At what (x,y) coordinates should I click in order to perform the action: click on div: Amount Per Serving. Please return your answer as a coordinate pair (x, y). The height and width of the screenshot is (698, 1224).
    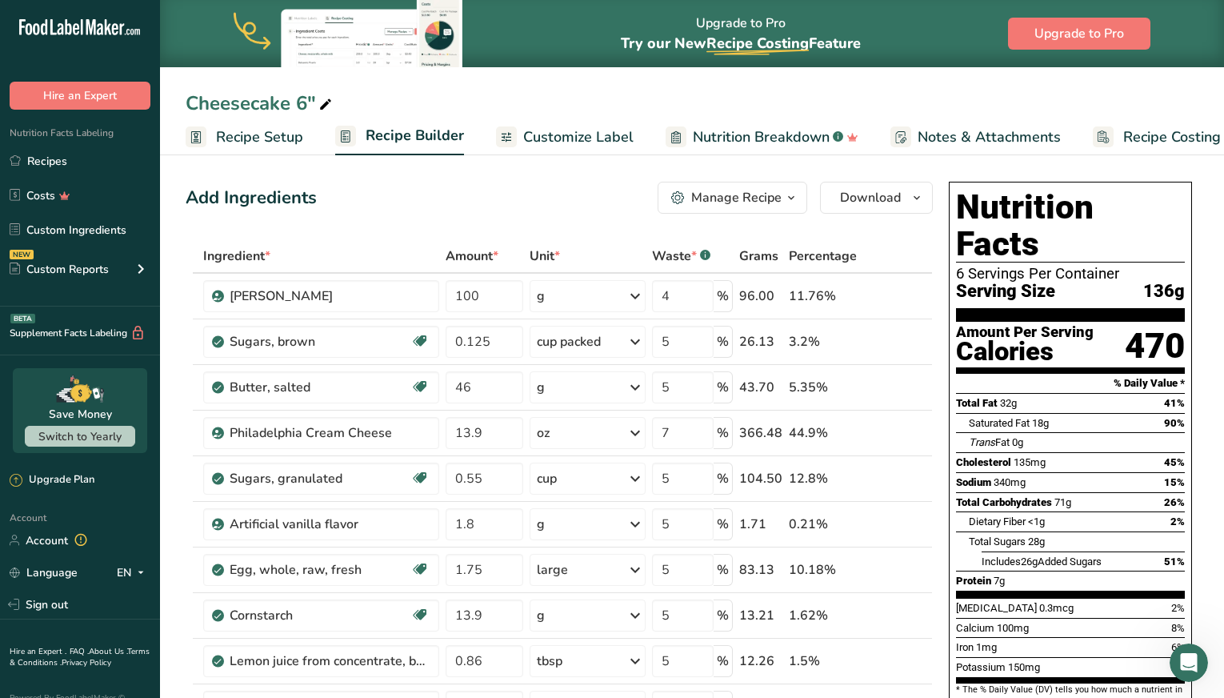
    Looking at the image, I should click on (1025, 332).